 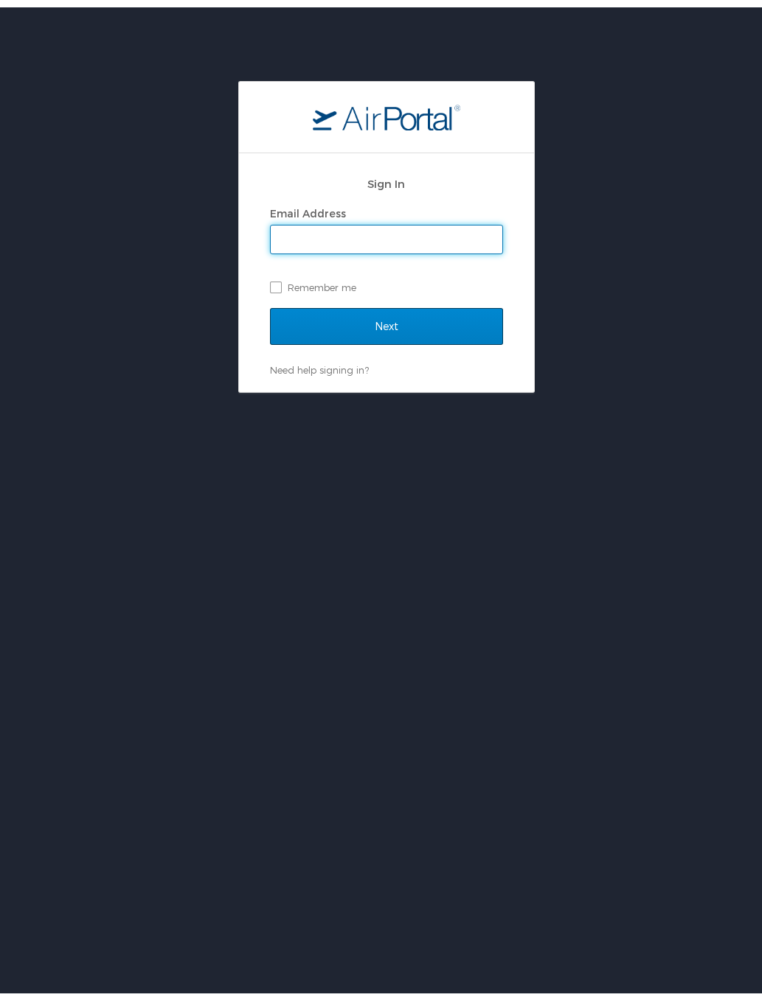 I want to click on label: Remember me, so click(x=386, y=280).